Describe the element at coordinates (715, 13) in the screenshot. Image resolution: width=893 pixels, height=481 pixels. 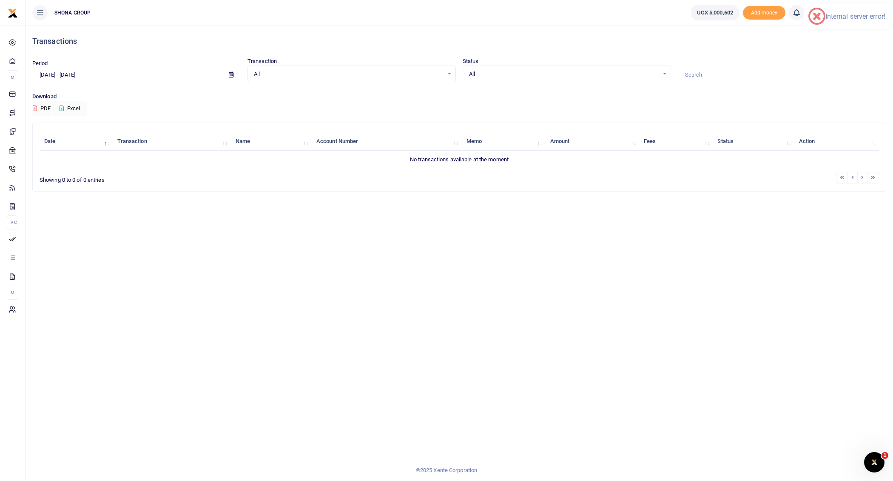
I see `li: Wallet ballance` at that location.